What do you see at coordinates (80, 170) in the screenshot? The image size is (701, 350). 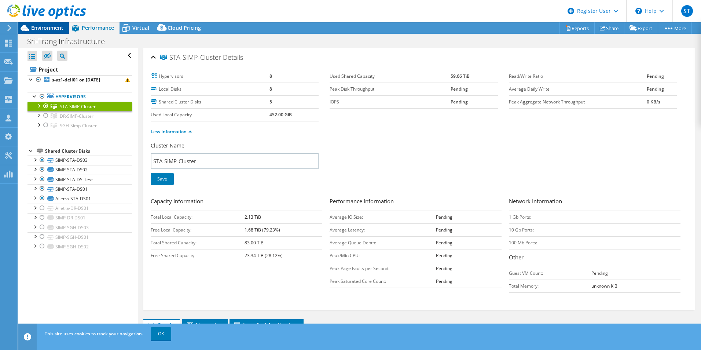 I see `a: SIMP-STA-DS02` at bounding box center [80, 170].